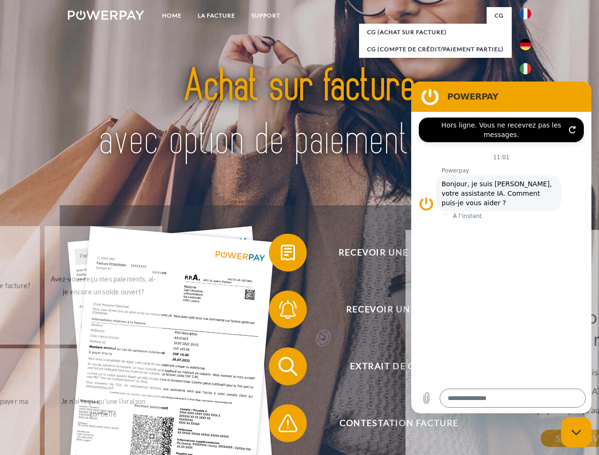  I want to click on p: Ce chat est enregistré à l’aide d’un service cloud et est soumis aux conditions de notre ., so click(90, 49).